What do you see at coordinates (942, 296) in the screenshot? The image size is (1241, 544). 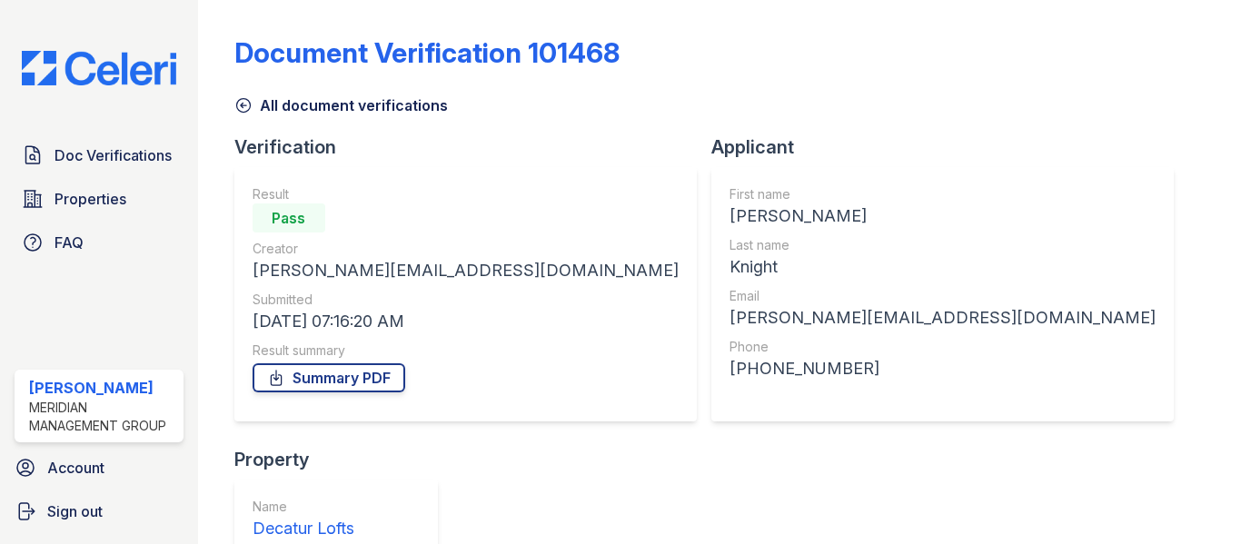 I see `div: Email` at bounding box center [942, 296].